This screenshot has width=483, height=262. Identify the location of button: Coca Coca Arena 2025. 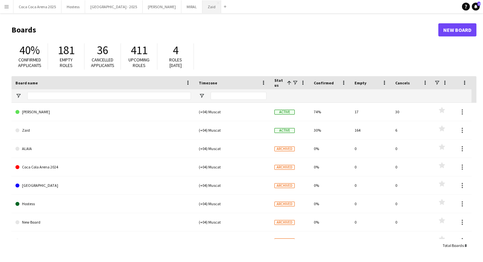
(37, 7).